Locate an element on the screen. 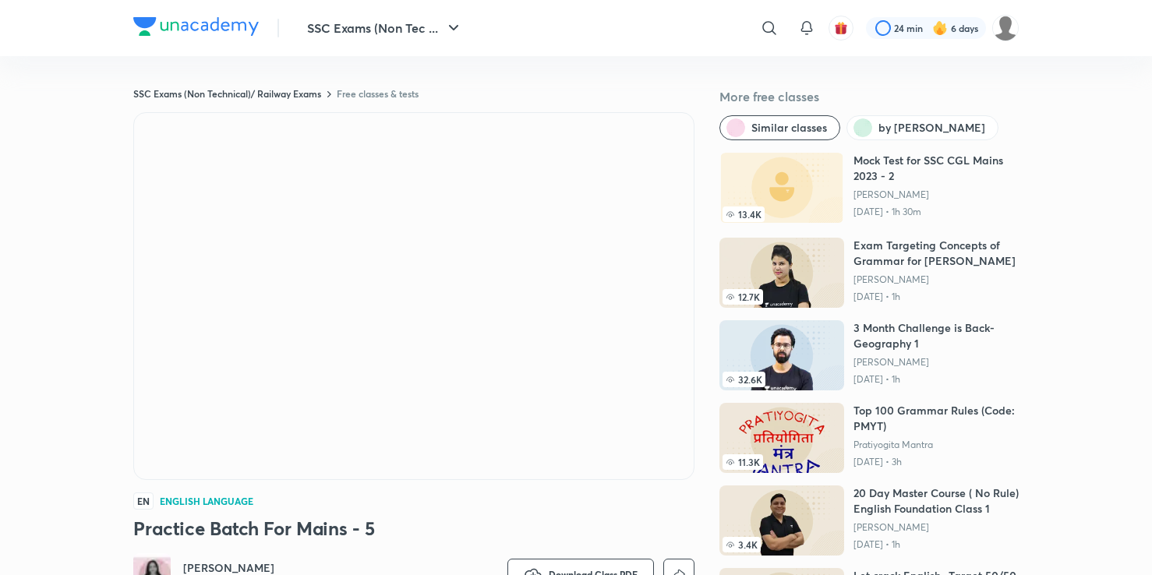  span: by Rani Singh is located at coordinates (932, 128).